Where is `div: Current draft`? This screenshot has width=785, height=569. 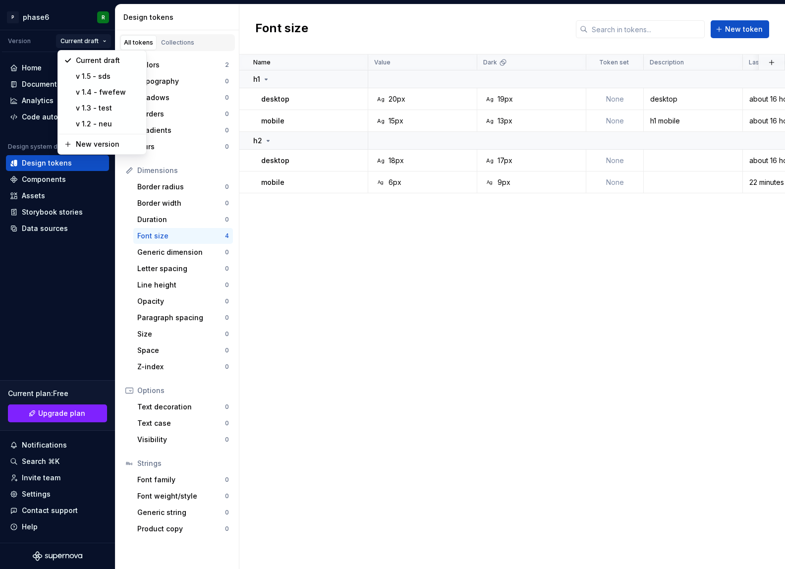 div: Current draft is located at coordinates (108, 60).